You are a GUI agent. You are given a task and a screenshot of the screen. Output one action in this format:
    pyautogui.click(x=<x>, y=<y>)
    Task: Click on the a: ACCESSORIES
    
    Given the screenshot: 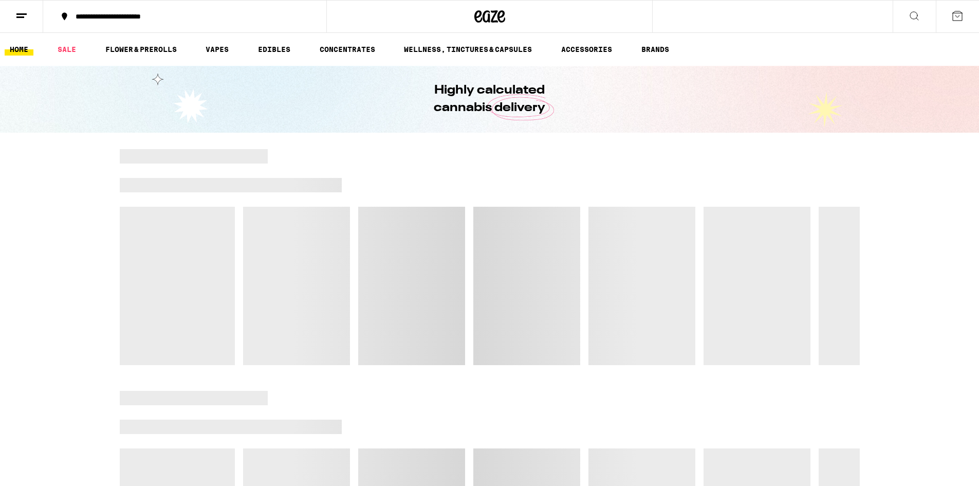 What is the action you would take?
    pyautogui.click(x=587, y=49)
    